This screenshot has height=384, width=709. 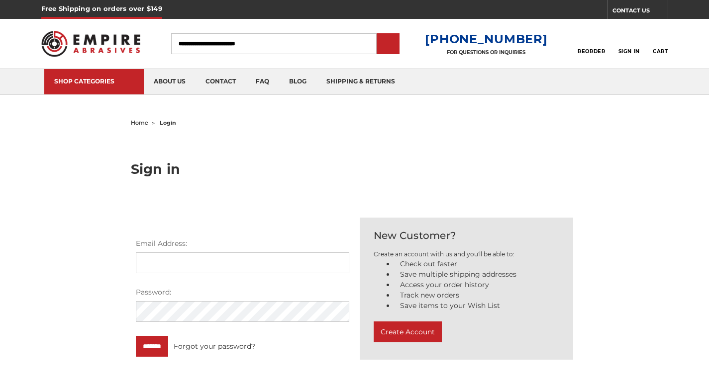 I want to click on p: Create an account with us and you'll be able to:, so click(x=466, y=255).